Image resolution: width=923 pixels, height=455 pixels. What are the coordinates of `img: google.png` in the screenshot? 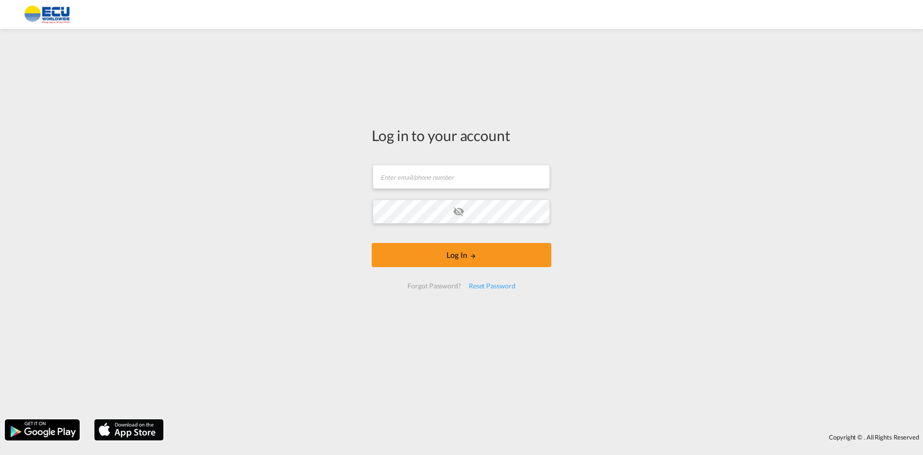 It's located at (42, 430).